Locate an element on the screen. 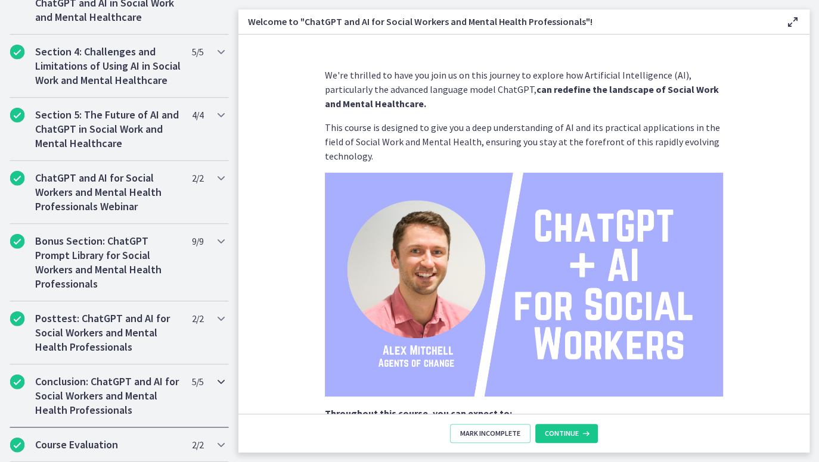 This screenshot has width=819, height=462. span: 9 / 9 is located at coordinates (197, 241).